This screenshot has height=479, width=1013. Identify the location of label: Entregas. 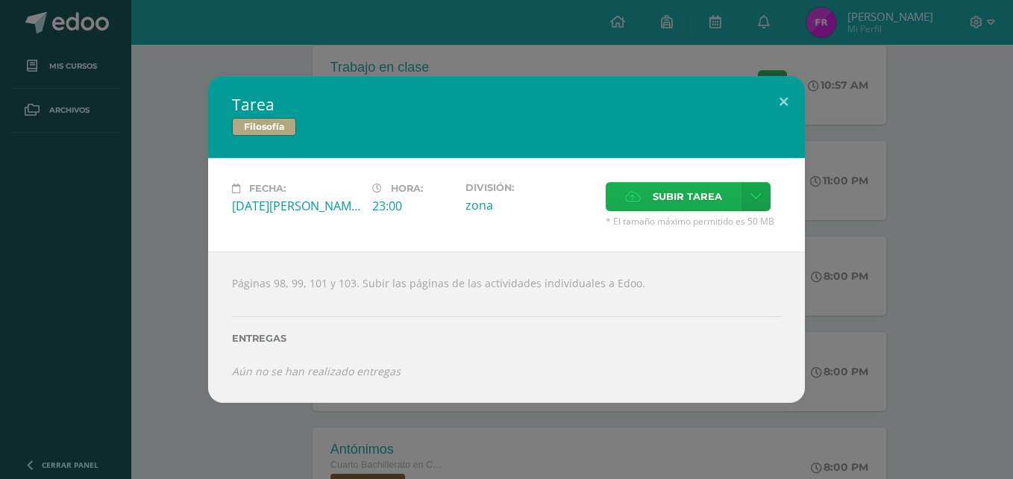
(506, 338).